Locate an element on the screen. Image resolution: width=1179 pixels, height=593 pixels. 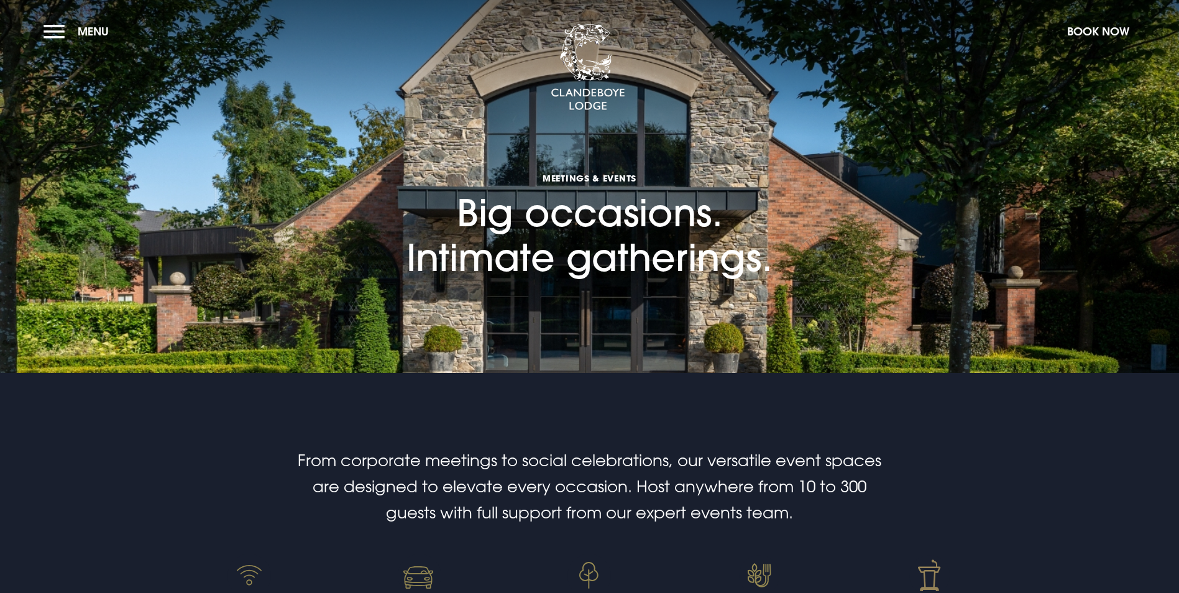
img: Clandeboye Lodge is located at coordinates (588, 68).